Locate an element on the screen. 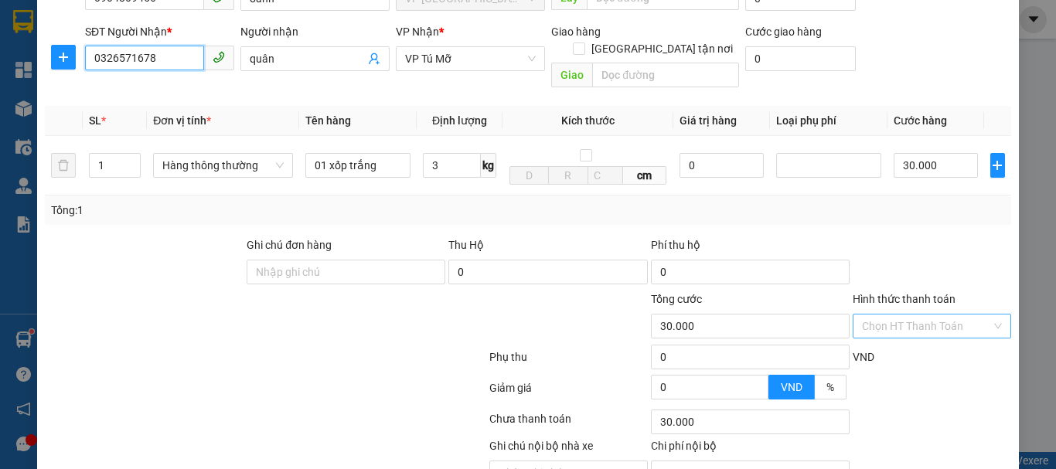 Image resolution: width=1056 pixels, height=469 pixels. input: VD: Bàn, Ghế is located at coordinates (358, 165).